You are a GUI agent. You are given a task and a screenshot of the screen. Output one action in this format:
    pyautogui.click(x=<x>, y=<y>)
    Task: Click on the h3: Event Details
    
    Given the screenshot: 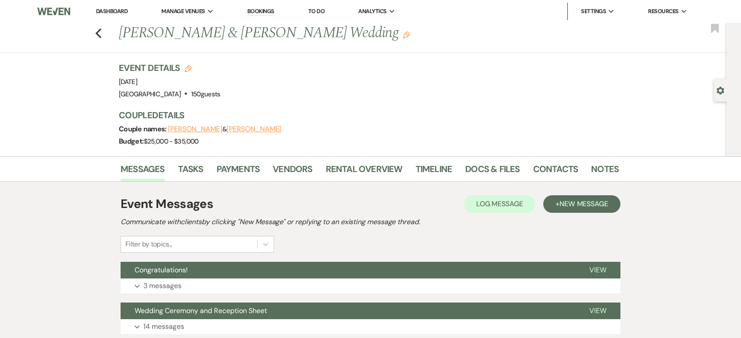 What is the action you would take?
    pyautogui.click(x=170, y=68)
    